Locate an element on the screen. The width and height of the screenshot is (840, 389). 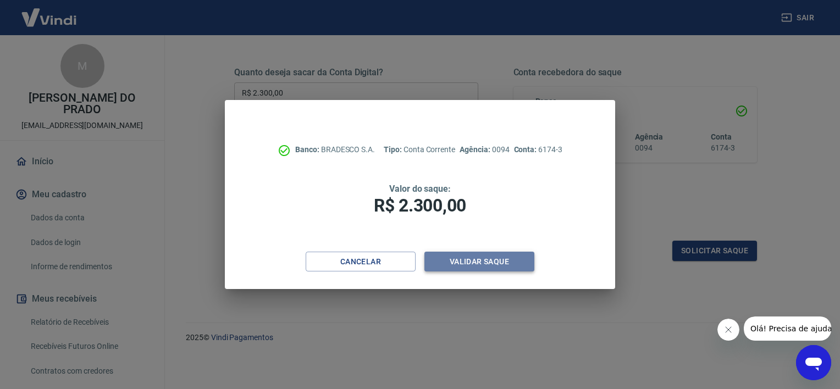
span: Agência: is located at coordinates (475, 149).